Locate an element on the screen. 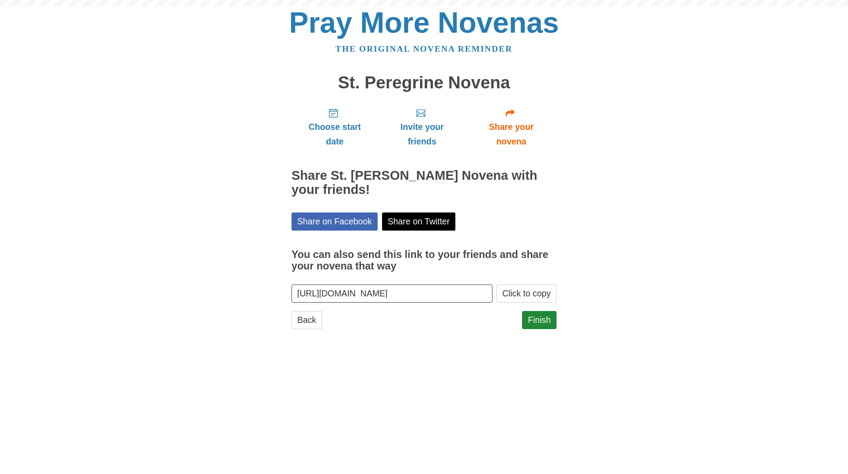  a: Share on Twitter is located at coordinates (419, 221).